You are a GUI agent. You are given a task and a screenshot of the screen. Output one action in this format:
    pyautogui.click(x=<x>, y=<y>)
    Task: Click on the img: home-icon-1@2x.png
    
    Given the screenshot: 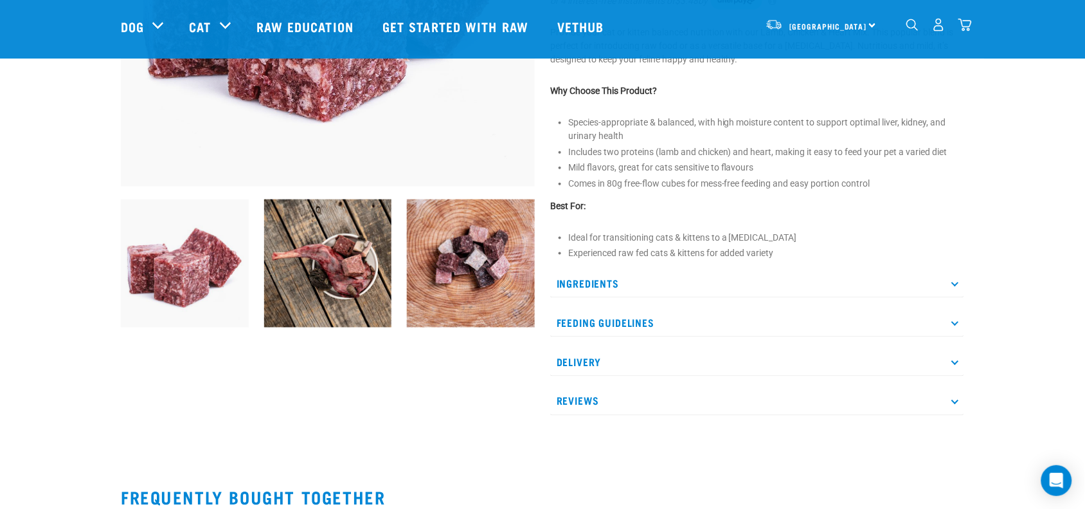 What is the action you would take?
    pyautogui.click(x=912, y=24)
    